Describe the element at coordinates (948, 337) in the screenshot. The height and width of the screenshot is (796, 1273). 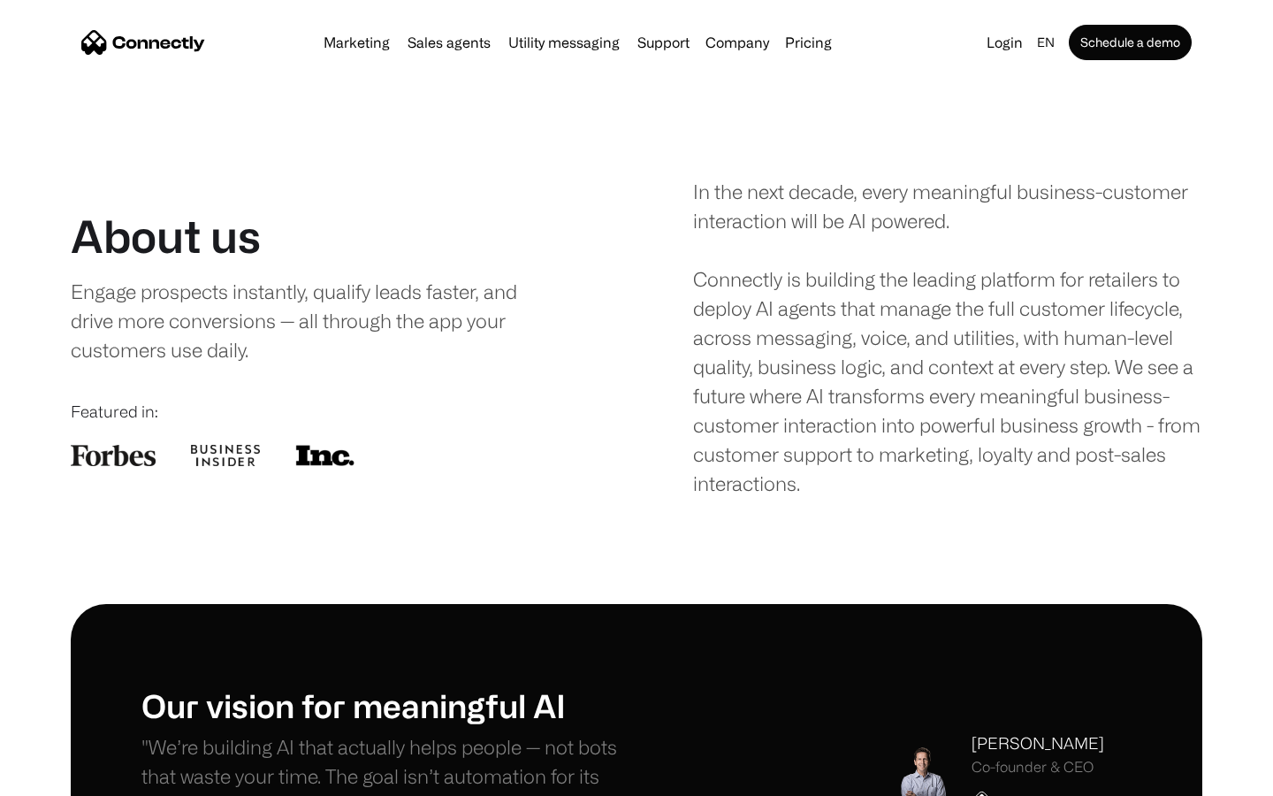
I see `div: In the next decade, every meaningful business-customer interaction will be AI powered. Connectly ...` at that location.